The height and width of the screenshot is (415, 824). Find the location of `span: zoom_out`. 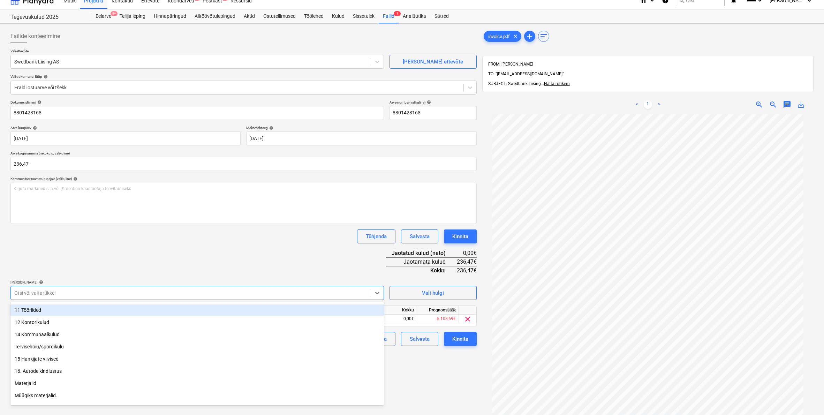

span: zoom_out is located at coordinates (773, 105).